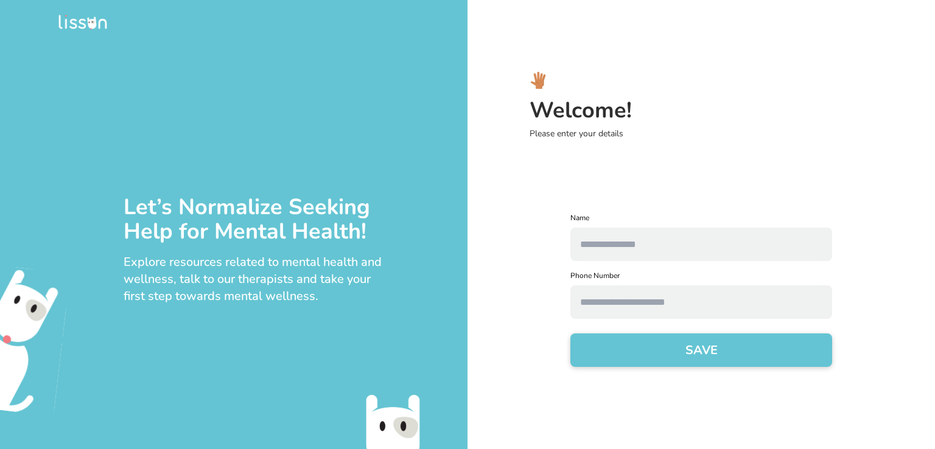 This screenshot has height=449, width=935. What do you see at coordinates (732, 134) in the screenshot?
I see `p: Please enter your details` at bounding box center [732, 134].